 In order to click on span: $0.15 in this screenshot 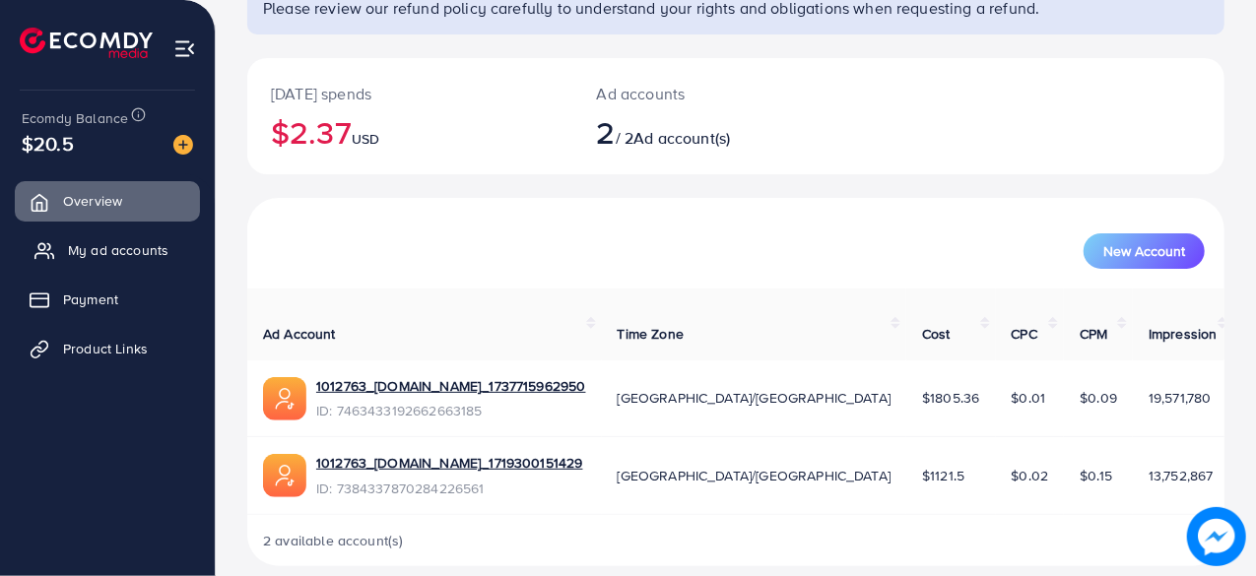, I will do `click(1095, 476)`.